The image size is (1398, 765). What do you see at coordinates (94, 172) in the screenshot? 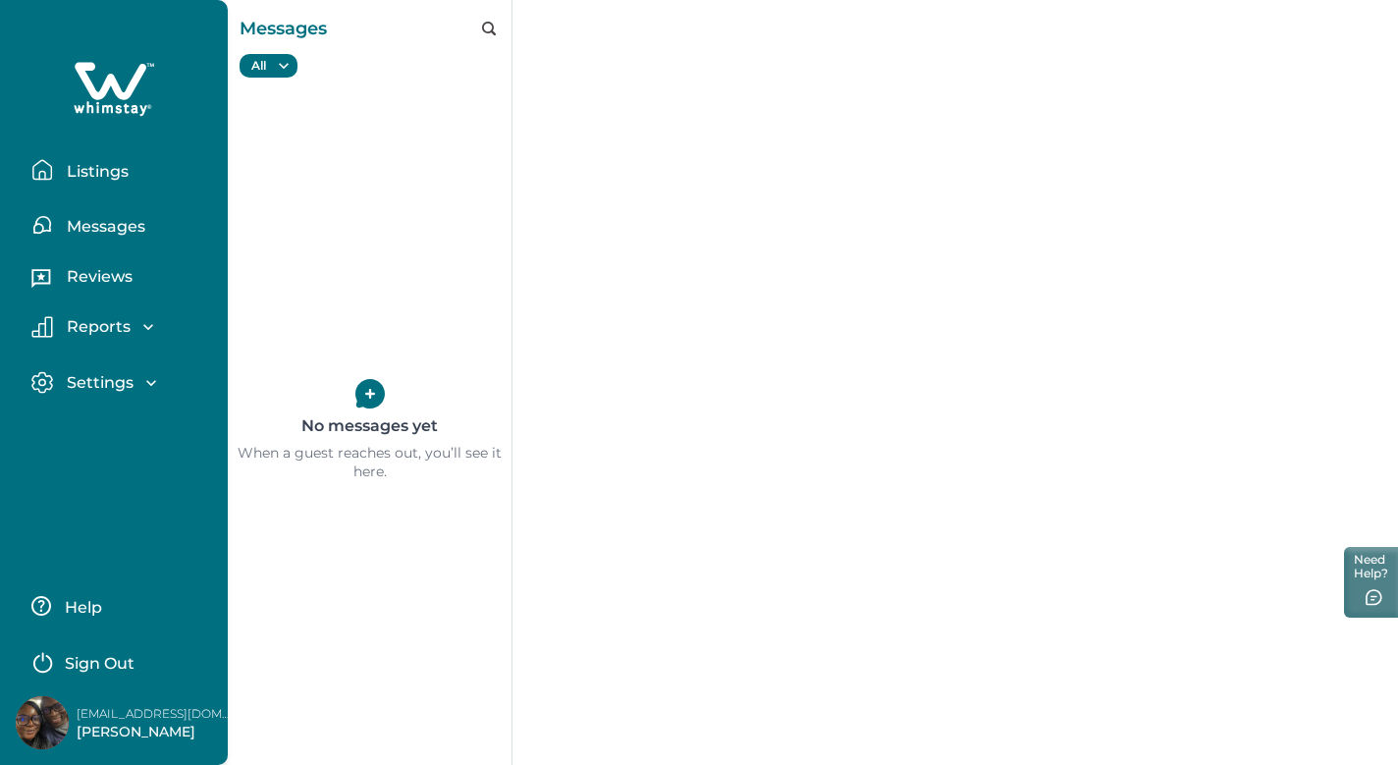
I see `p: Listings` at bounding box center [94, 172].